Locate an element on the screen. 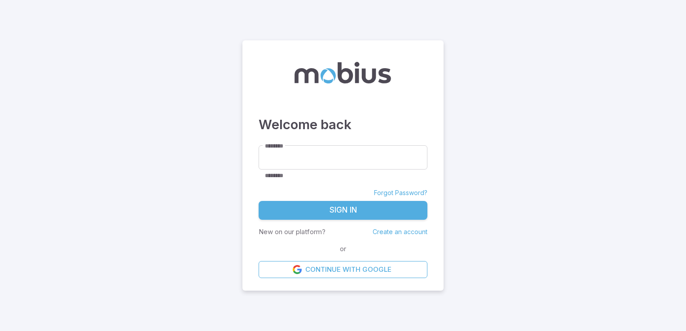  a: Continue with Google is located at coordinates (343, 270).